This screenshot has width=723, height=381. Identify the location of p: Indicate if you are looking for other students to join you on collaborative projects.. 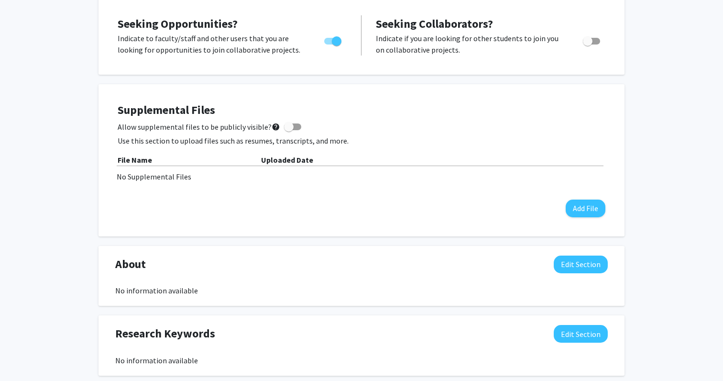
(470, 44).